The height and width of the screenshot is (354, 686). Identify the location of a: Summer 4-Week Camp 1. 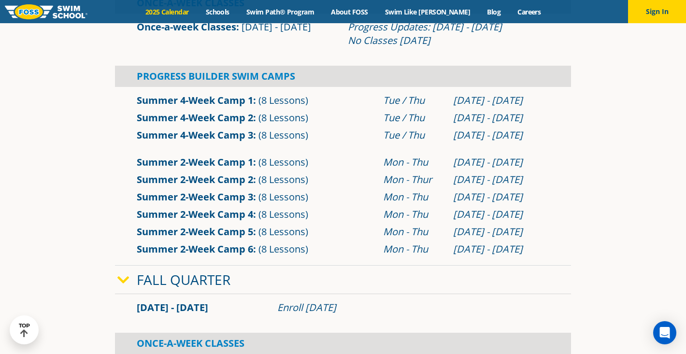
(195, 100).